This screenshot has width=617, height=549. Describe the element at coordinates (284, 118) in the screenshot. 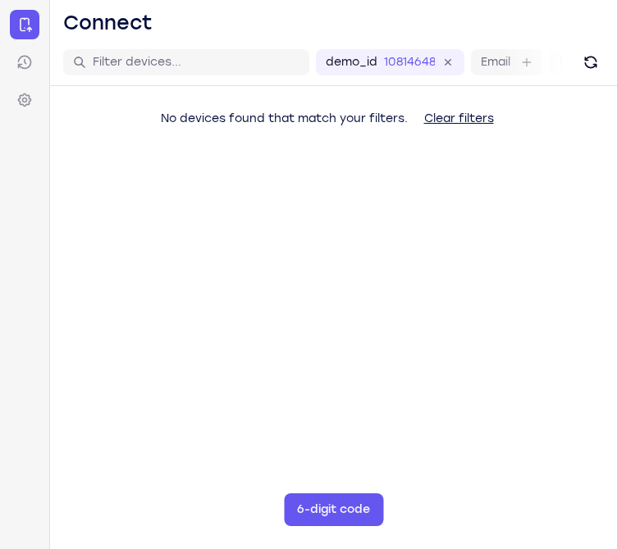

I see `span: No devices found that match your filters.` at that location.